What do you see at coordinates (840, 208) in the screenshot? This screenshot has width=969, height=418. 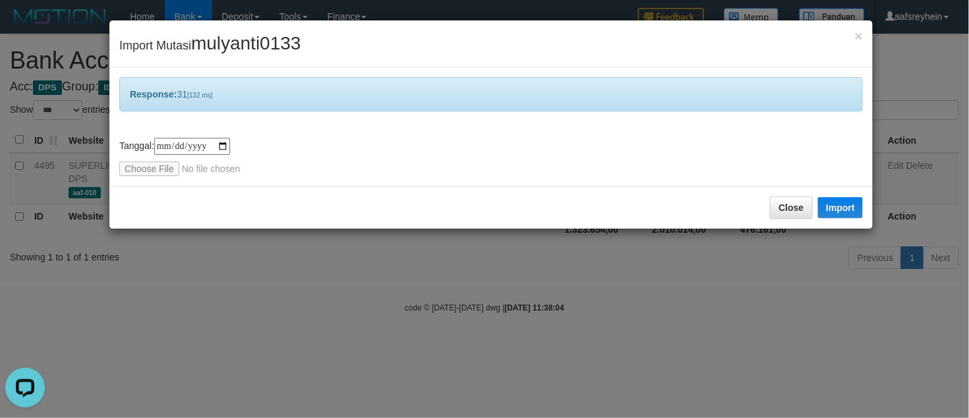 I see `button: Import` at bounding box center [840, 208].